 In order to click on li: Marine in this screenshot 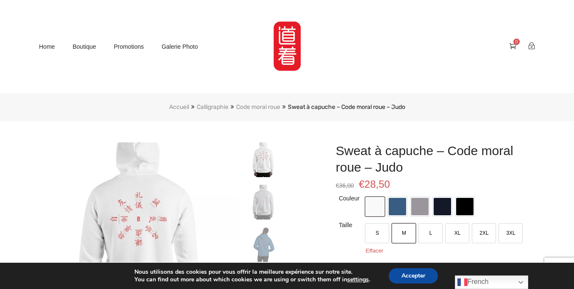, I will do `click(442, 206)`.